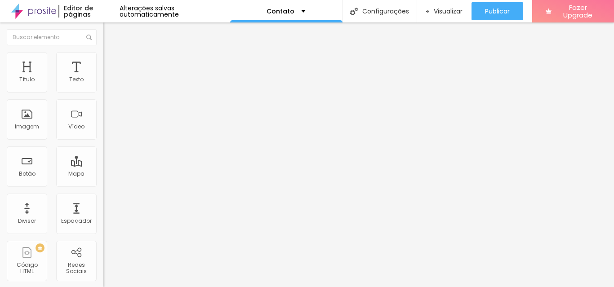  Describe the element at coordinates (497, 11) in the screenshot. I see `button: Publicar` at that location.